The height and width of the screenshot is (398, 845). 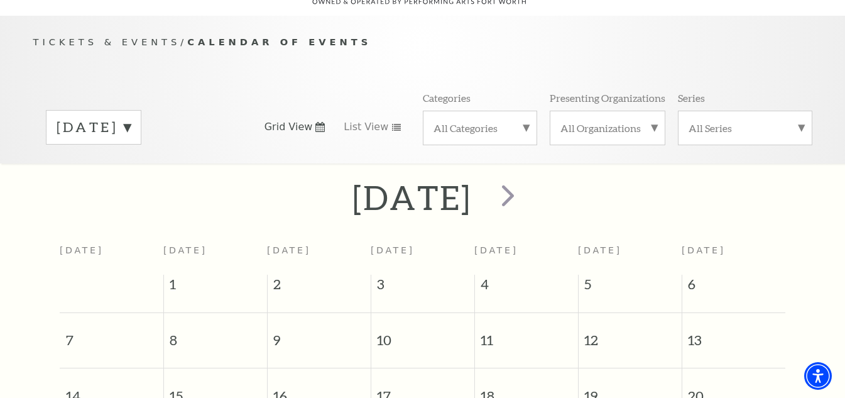 I want to click on span: 1, so click(x=216, y=287).